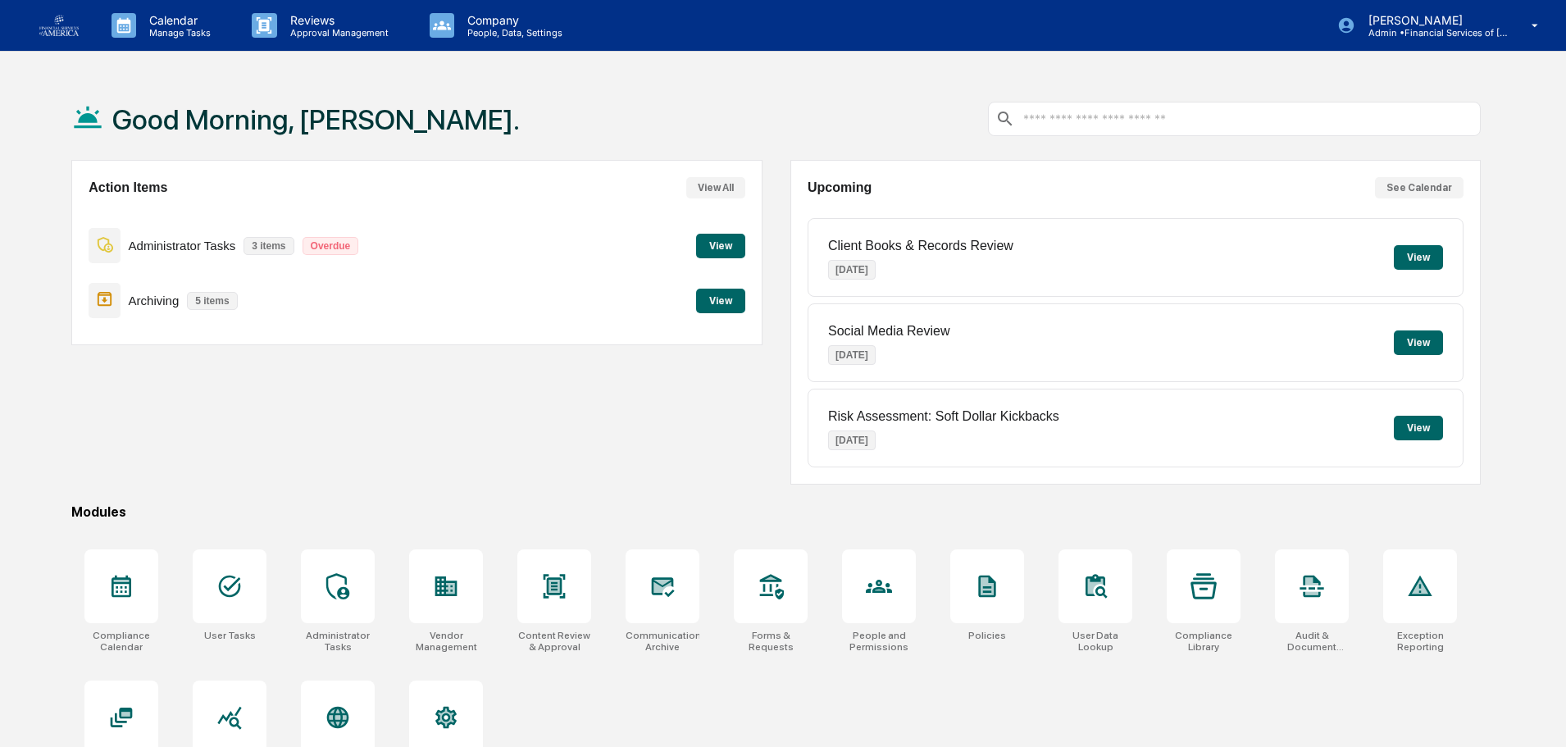  What do you see at coordinates (337, 33) in the screenshot?
I see `p: Approval Management` at bounding box center [337, 33].